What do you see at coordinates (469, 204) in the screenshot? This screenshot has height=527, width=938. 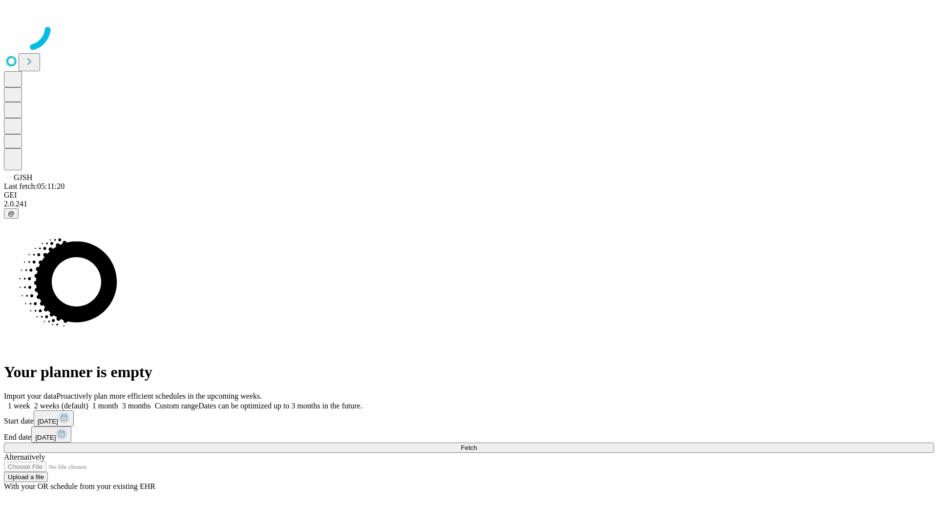 I see `div: 2.0.241` at bounding box center [469, 204].